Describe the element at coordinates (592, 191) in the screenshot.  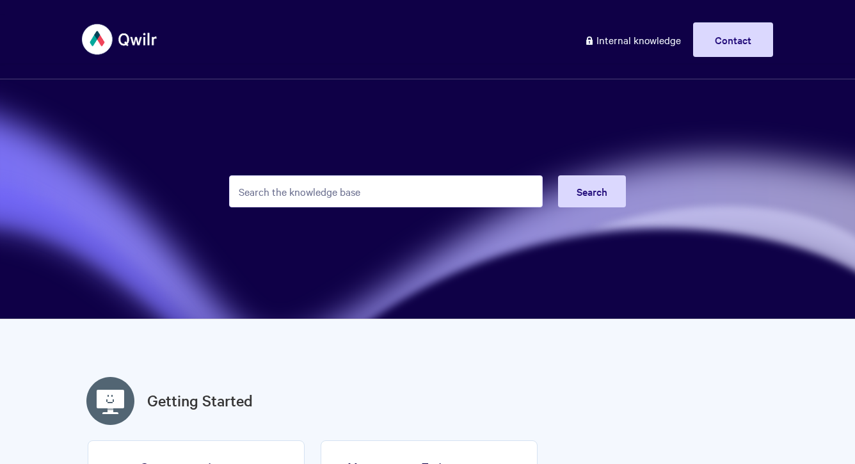
I see `span: Search` at that location.